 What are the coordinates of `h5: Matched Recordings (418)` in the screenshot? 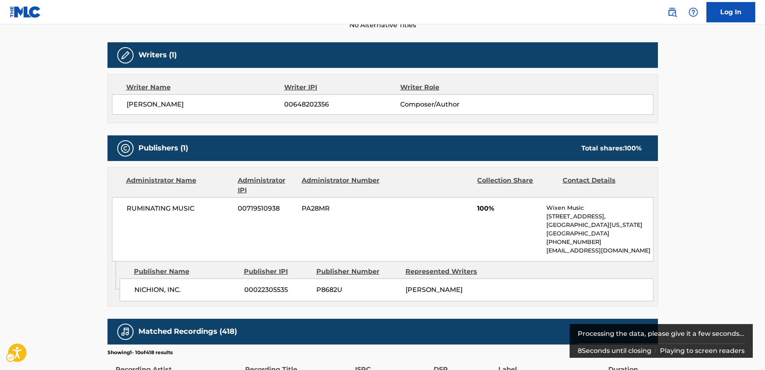 It's located at (188, 332).